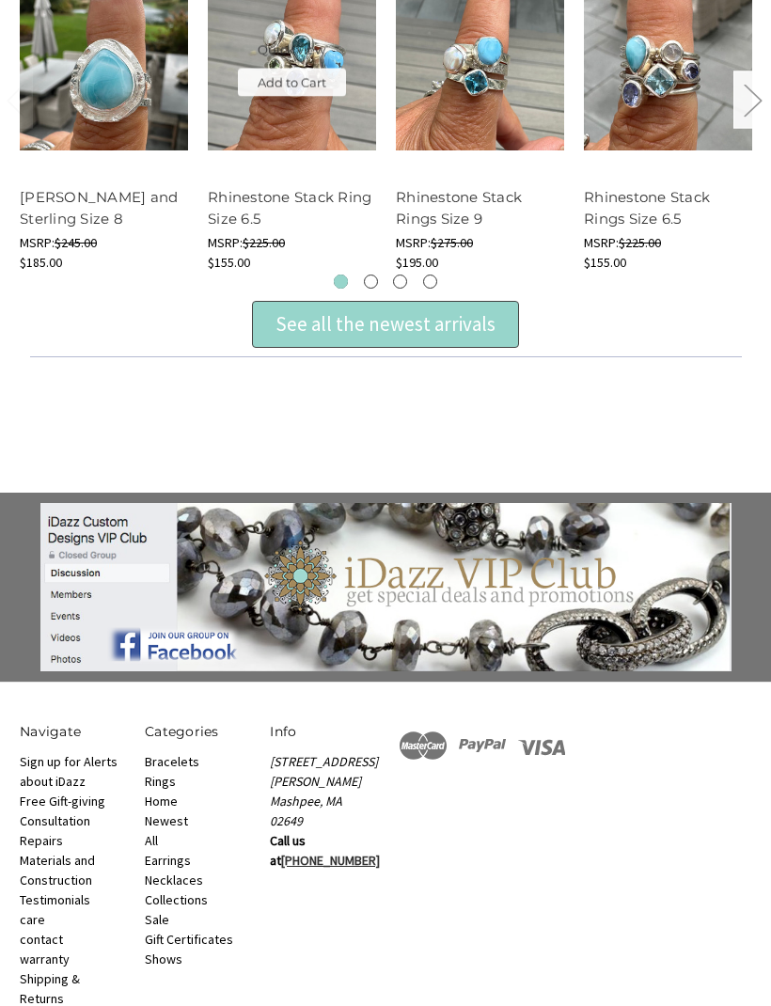 The height and width of the screenshot is (1006, 771). What do you see at coordinates (176, 900) in the screenshot?
I see `a: Collections` at bounding box center [176, 900].